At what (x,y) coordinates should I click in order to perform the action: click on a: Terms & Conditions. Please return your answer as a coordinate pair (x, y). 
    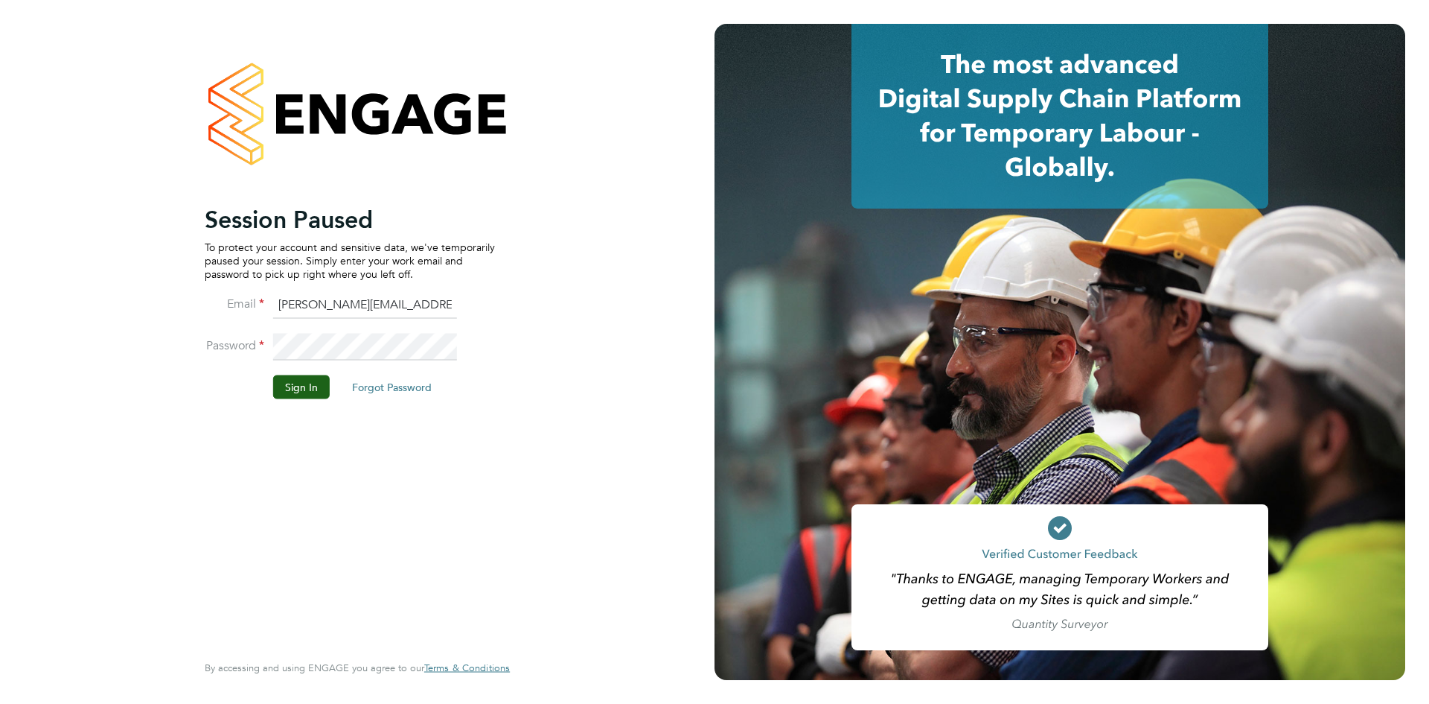
    Looking at the image, I should click on (467, 668).